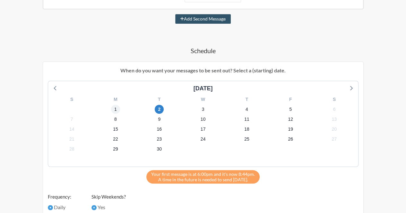  Describe the element at coordinates (72, 140) in the screenshot. I see `span: Tuesday, October 21, 2025` at that location.